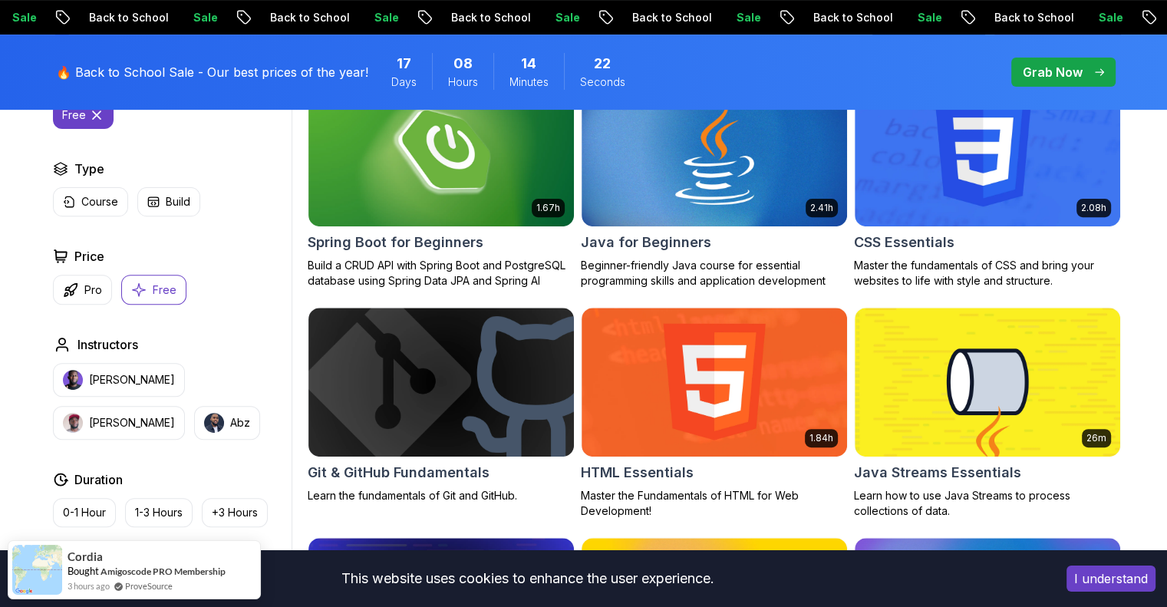 The image size is (1167, 607). Describe the element at coordinates (988, 413) in the screenshot. I see `a: Java Streams Essentials card26mJava Streams EssentialsLearn how to use Java Streams to process co...` at that location.